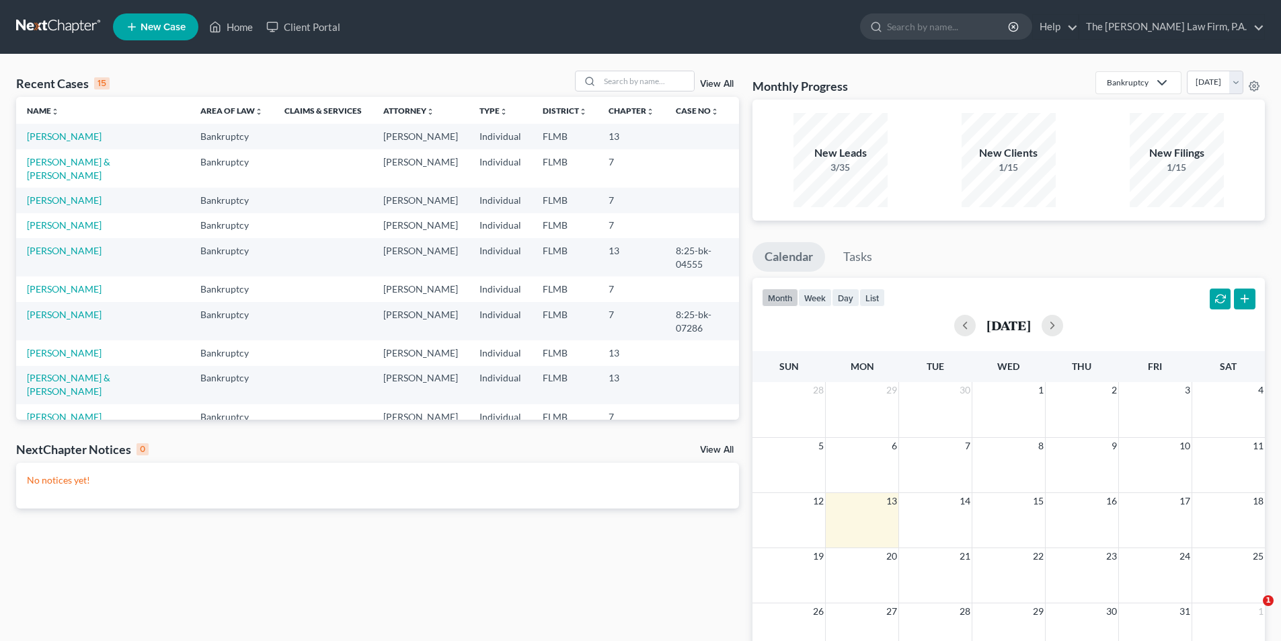 The width and height of the screenshot is (1281, 641). What do you see at coordinates (821, 446) in the screenshot?
I see `span: 5` at bounding box center [821, 446].